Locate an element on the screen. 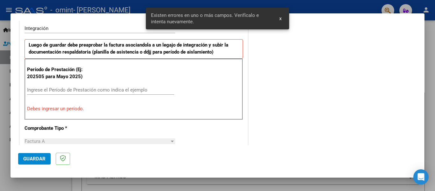  span: Factura A is located at coordinates (35, 141).